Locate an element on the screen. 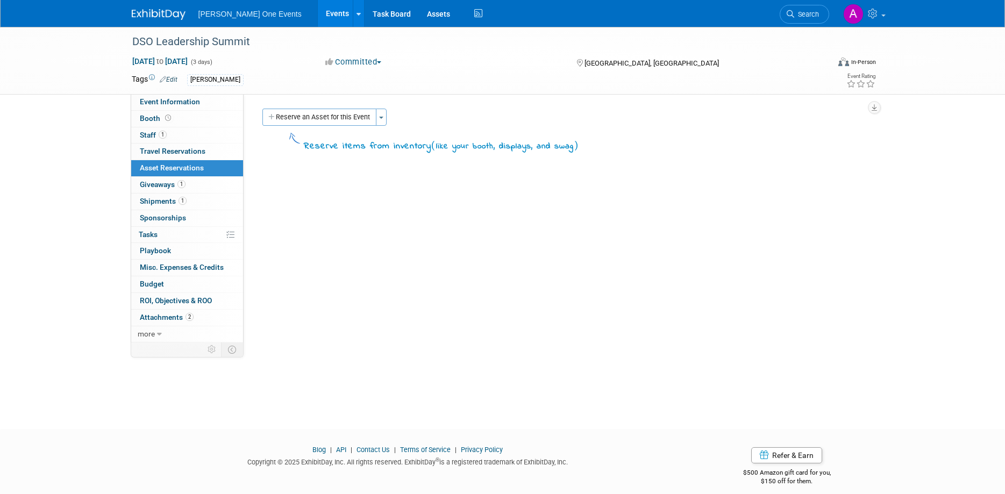 The width and height of the screenshot is (1005, 494). div: Event Rating is located at coordinates (861, 76).